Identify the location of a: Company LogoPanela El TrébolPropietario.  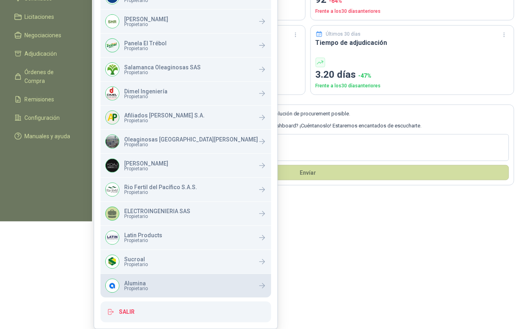
(186, 45).